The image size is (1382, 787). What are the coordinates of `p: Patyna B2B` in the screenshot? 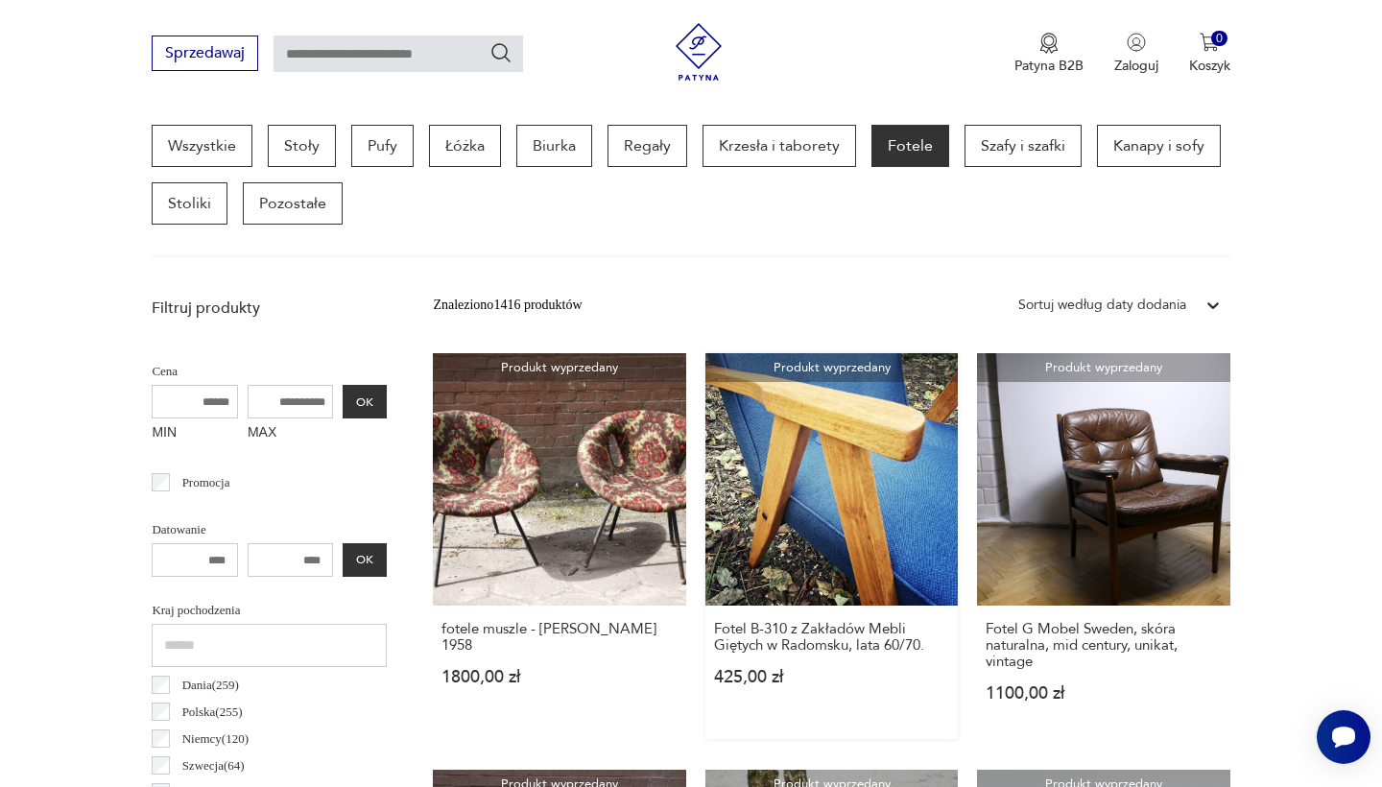 It's located at (1049, 65).